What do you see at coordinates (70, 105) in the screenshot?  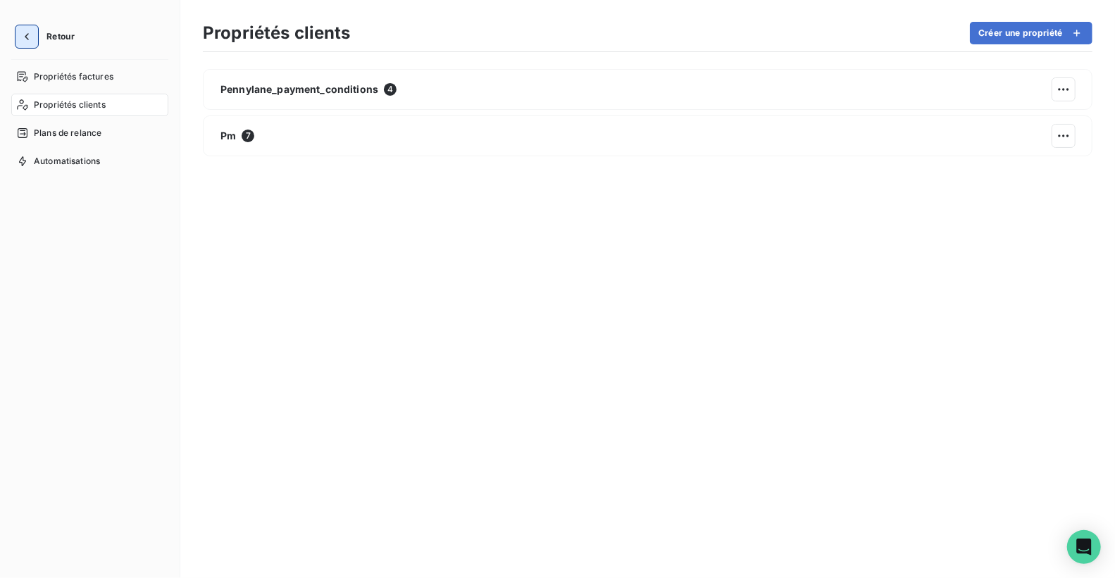 I see `span: Propriétés clients` at bounding box center [70, 105].